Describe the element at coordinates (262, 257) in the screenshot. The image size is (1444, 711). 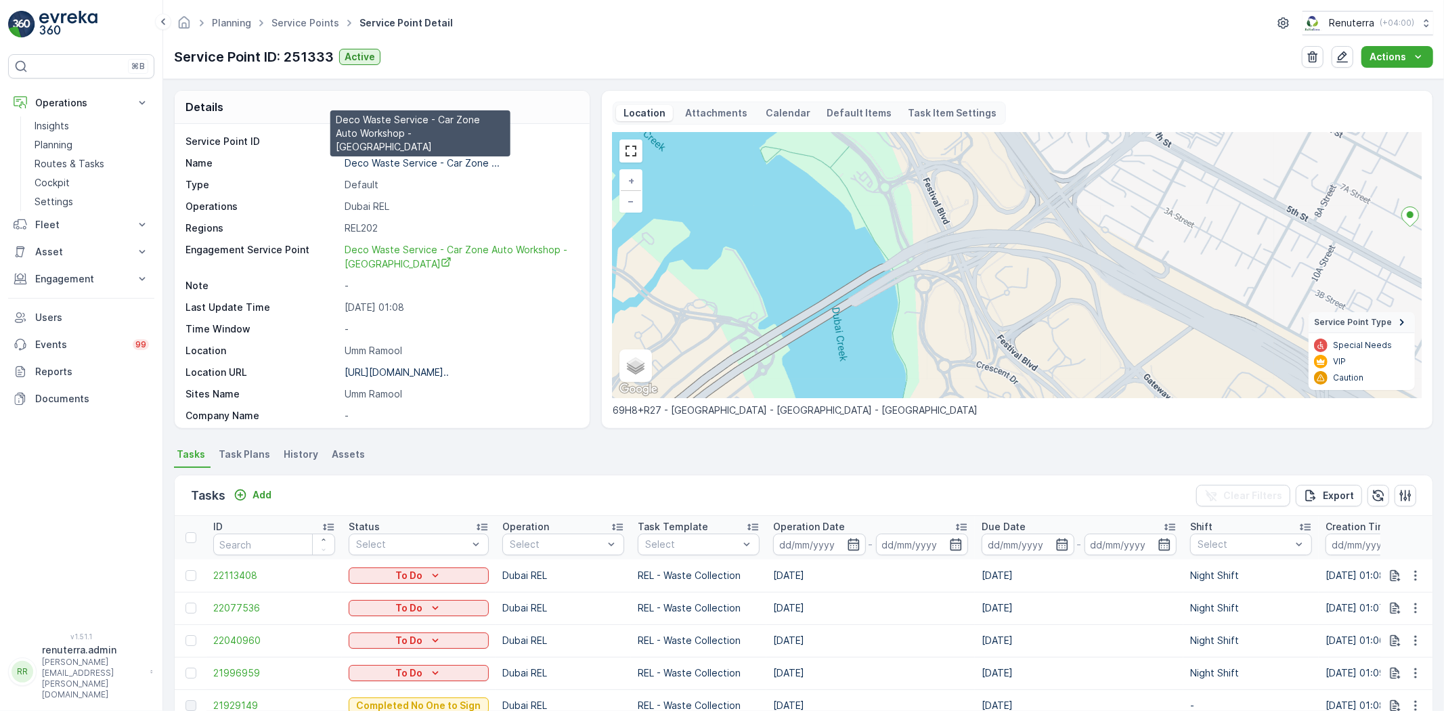
I see `p: Engagement Service Point` at that location.